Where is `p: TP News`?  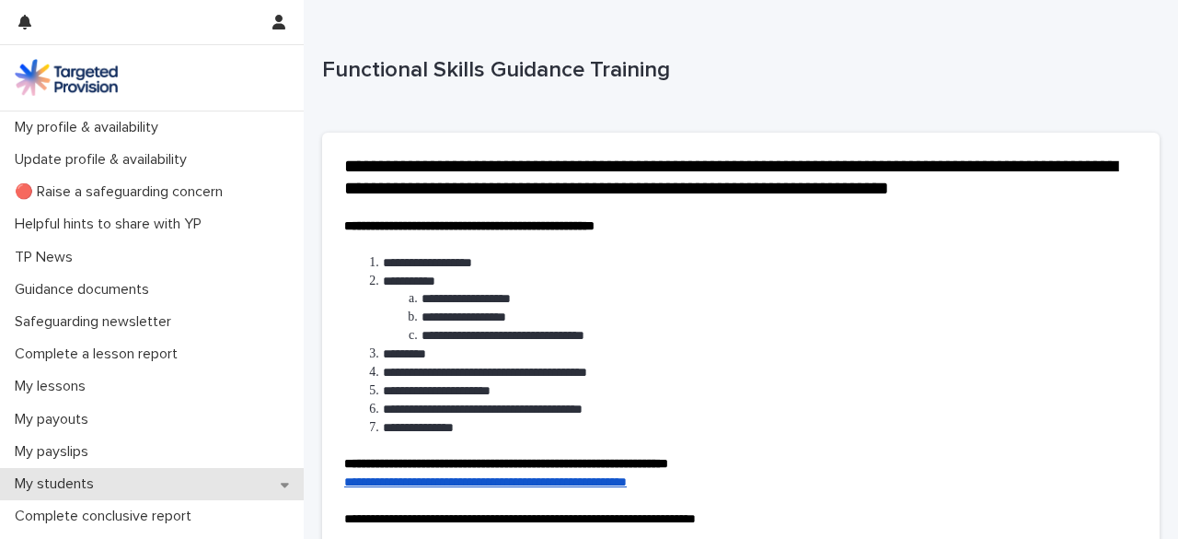
p: TP News is located at coordinates (47, 257).